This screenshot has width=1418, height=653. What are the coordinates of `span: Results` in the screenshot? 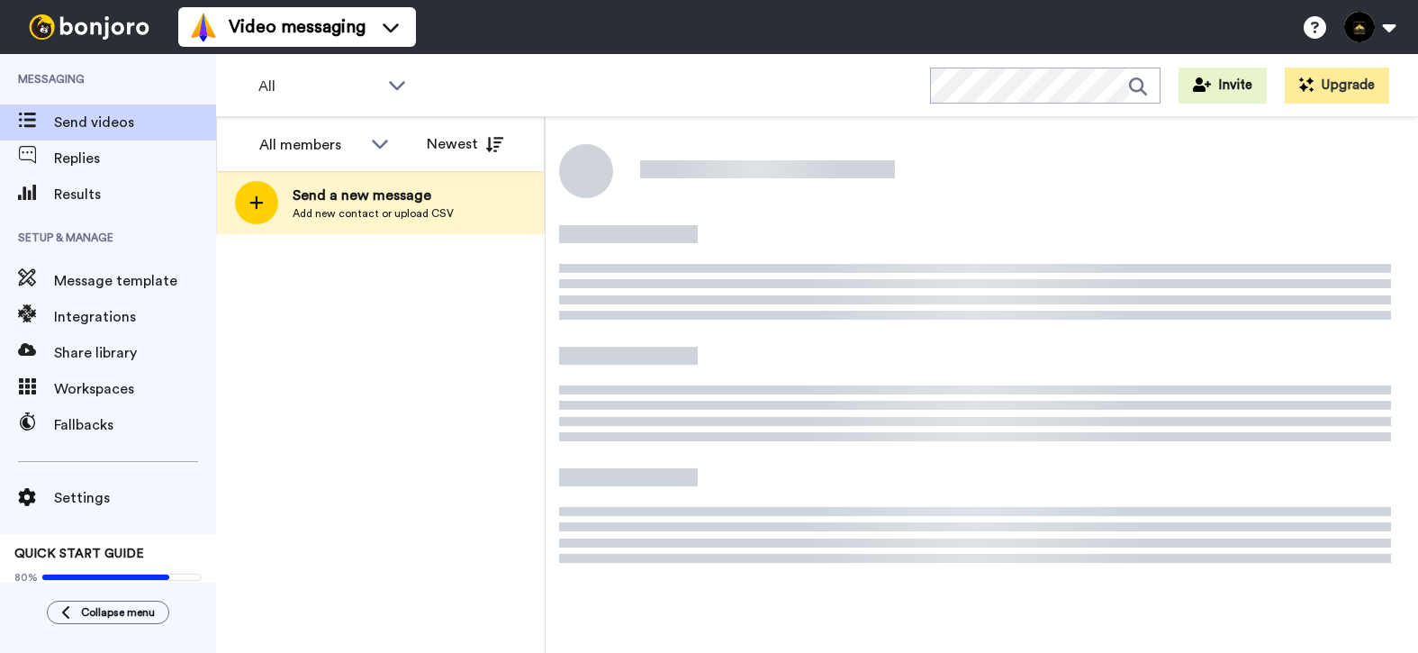 It's located at (135, 194).